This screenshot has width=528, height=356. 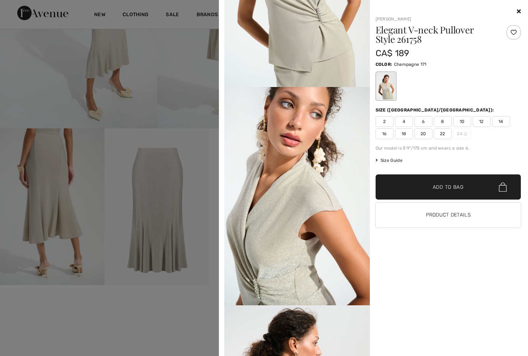 I want to click on span: 6, so click(x=424, y=122).